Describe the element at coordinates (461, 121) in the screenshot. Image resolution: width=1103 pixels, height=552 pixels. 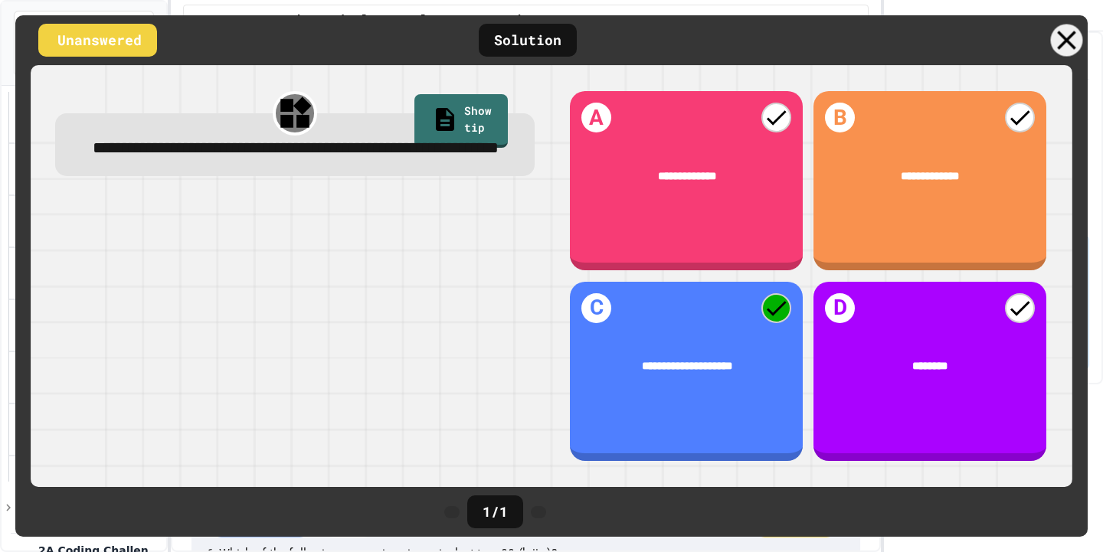
I see `a: Show tip` at that location.